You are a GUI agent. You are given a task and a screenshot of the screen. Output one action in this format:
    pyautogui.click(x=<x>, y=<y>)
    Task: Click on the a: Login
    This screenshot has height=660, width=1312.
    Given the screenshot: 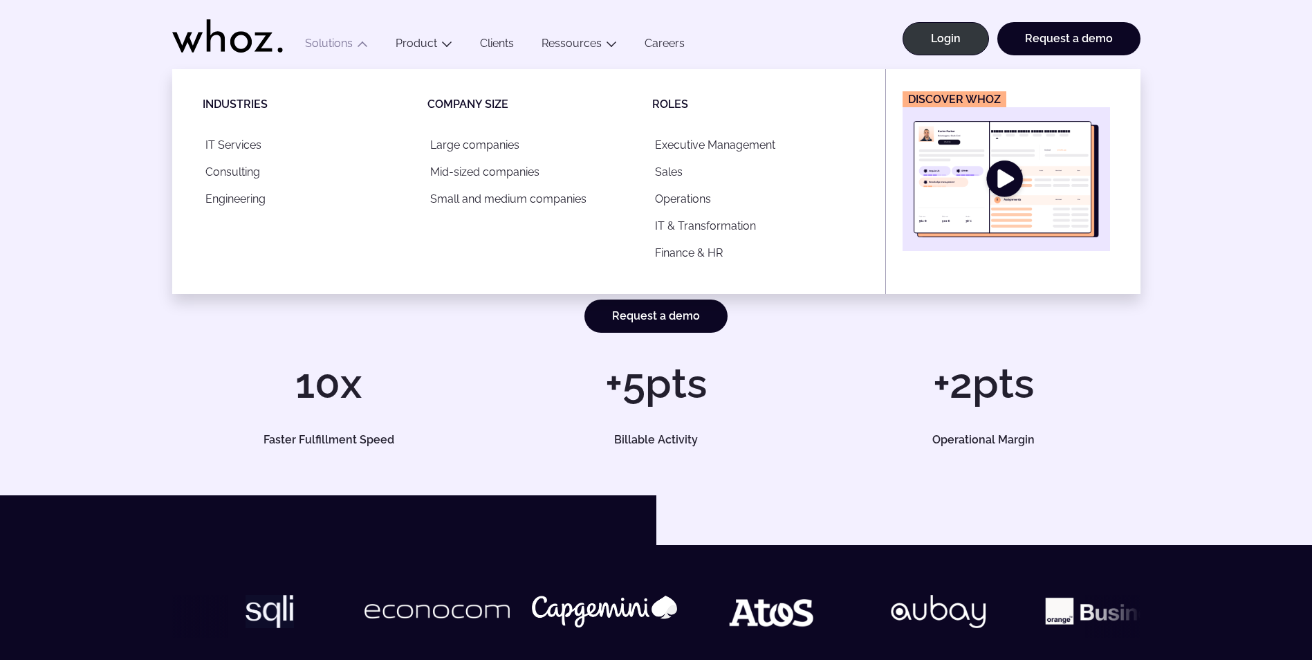 What is the action you would take?
    pyautogui.click(x=946, y=39)
    